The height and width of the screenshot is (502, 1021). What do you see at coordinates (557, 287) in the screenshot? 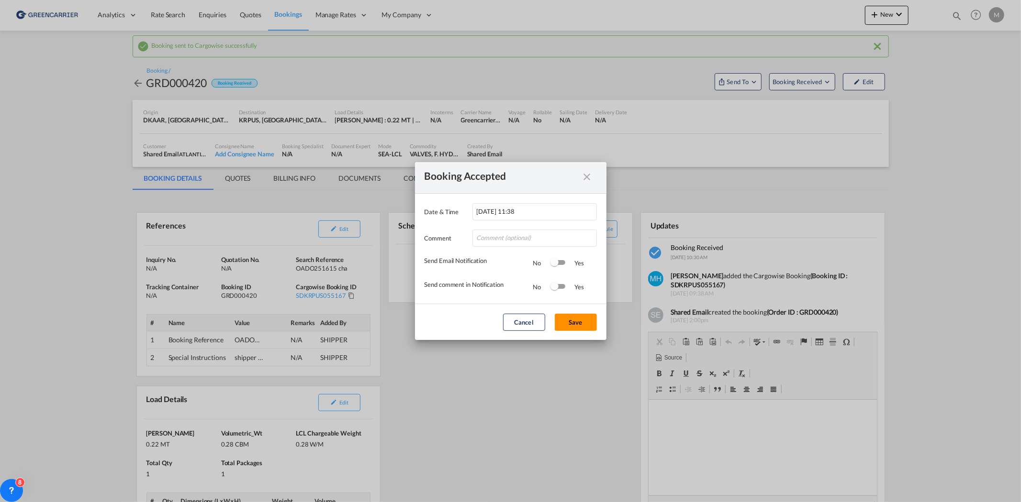
I see `md-switch: Switch 2` at bounding box center [557, 287].